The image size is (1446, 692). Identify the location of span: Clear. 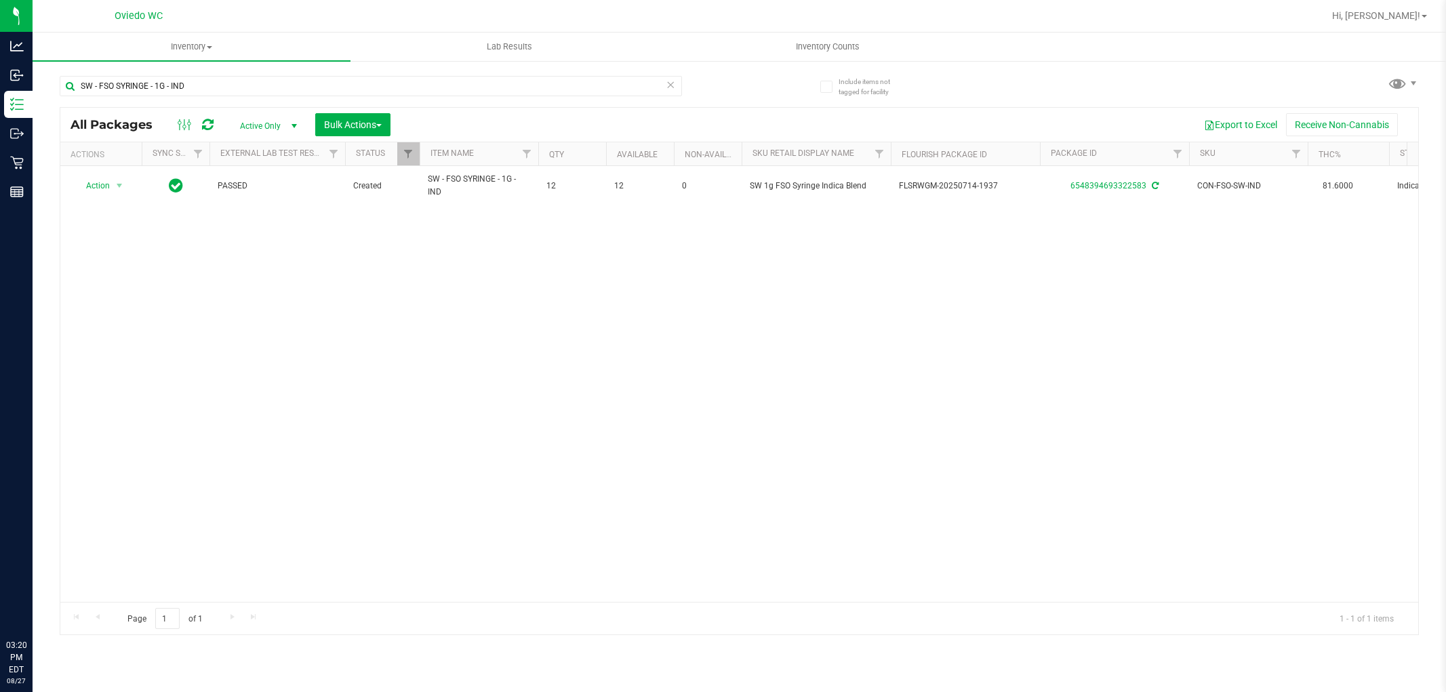
(671, 85).